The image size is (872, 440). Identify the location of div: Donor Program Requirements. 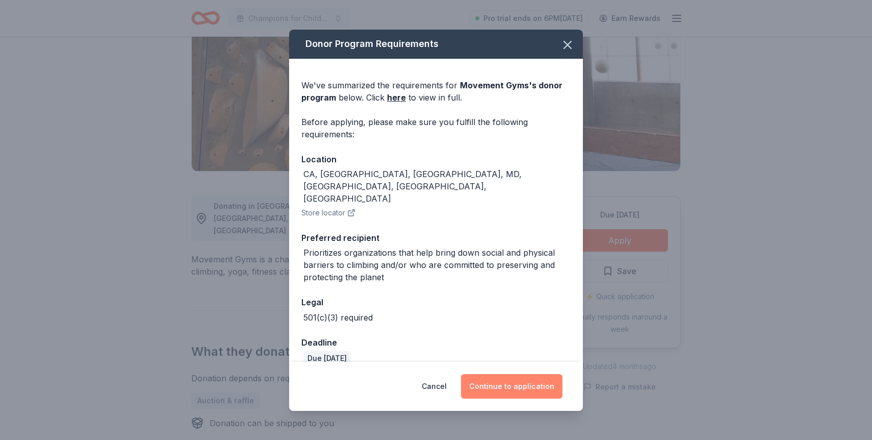
(436, 44).